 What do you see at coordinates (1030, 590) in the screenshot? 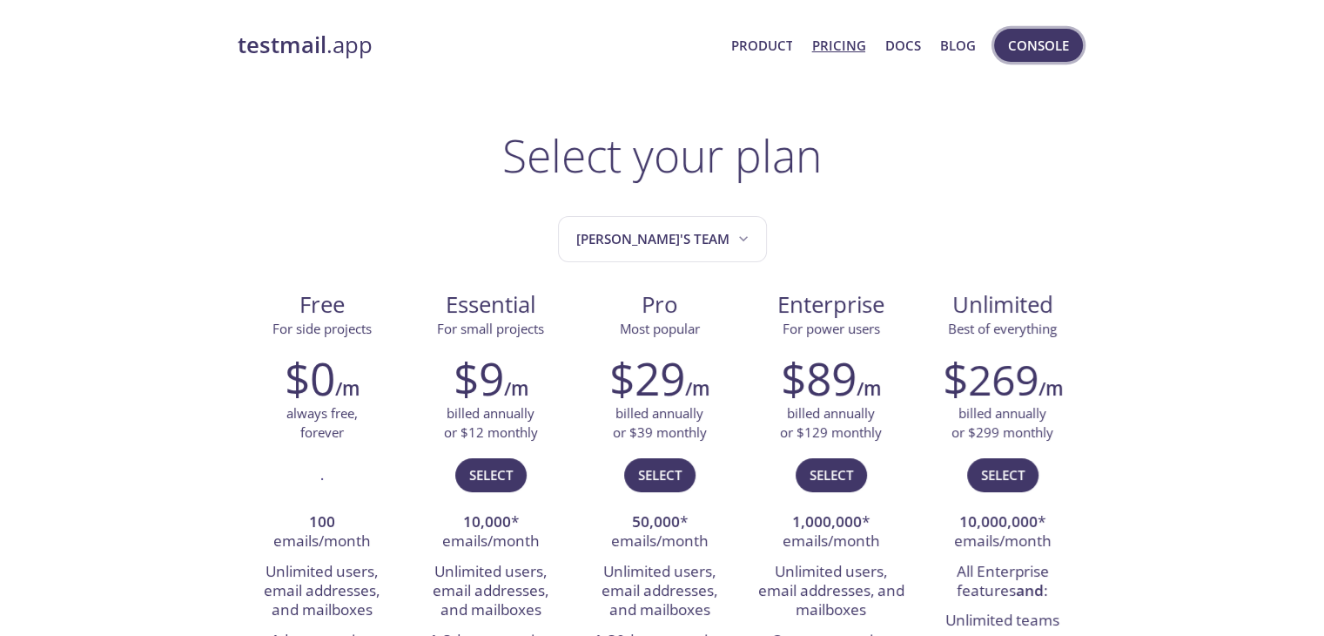
I see `strong: and` at bounding box center [1030, 590].